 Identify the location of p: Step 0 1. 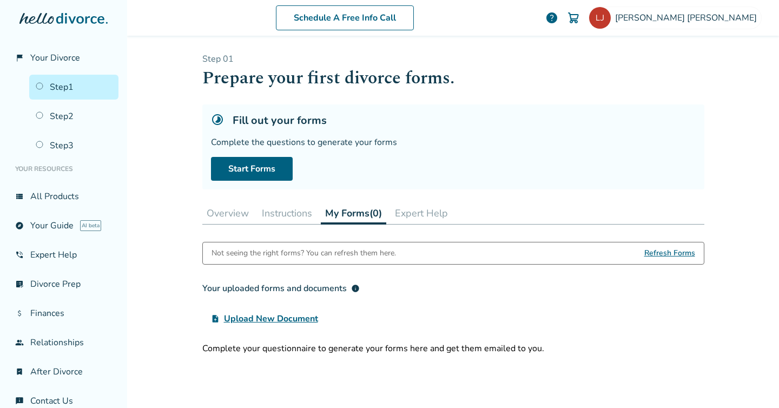
(453, 59).